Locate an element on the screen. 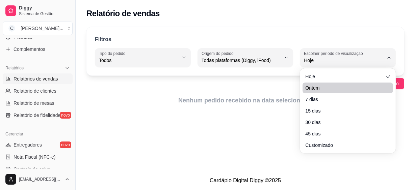  span: Relatório de fidelidade is located at coordinates (37, 115).